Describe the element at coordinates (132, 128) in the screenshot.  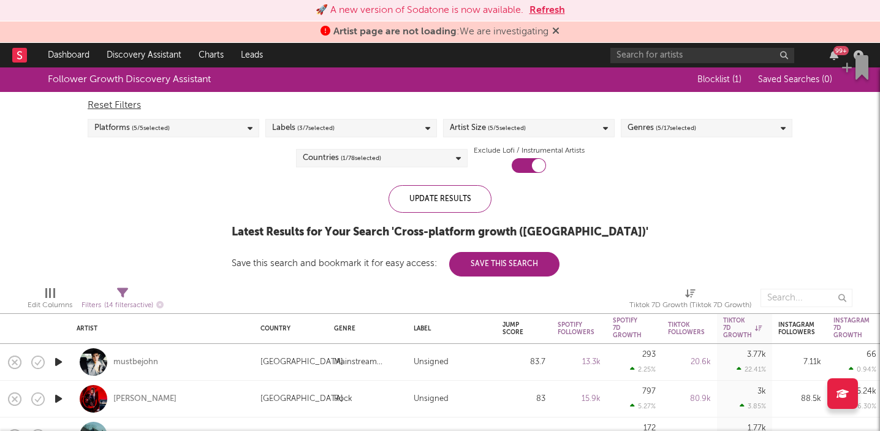
I see `div: Platforms` at that location.